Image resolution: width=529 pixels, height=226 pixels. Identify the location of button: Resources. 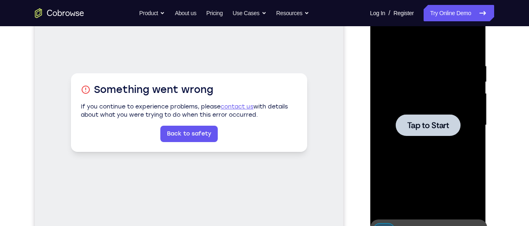
(293, 13).